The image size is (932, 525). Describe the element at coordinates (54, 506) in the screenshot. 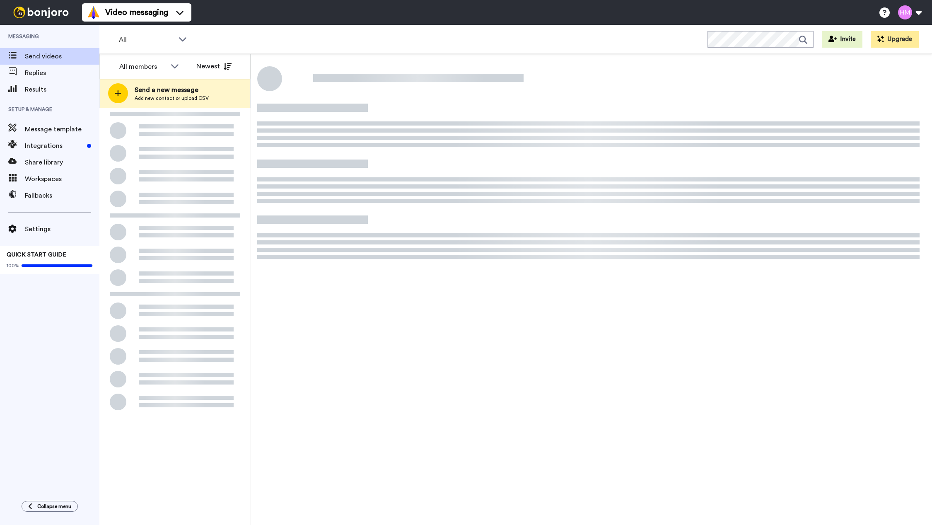

I see `span: Collapse menu` at that location.